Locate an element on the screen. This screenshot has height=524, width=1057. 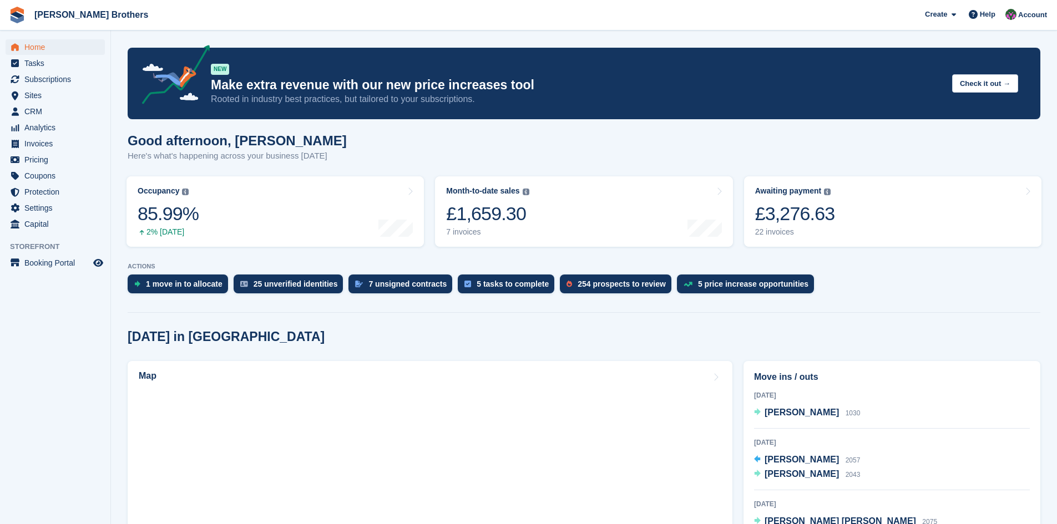
span: Home is located at coordinates (58, 47).